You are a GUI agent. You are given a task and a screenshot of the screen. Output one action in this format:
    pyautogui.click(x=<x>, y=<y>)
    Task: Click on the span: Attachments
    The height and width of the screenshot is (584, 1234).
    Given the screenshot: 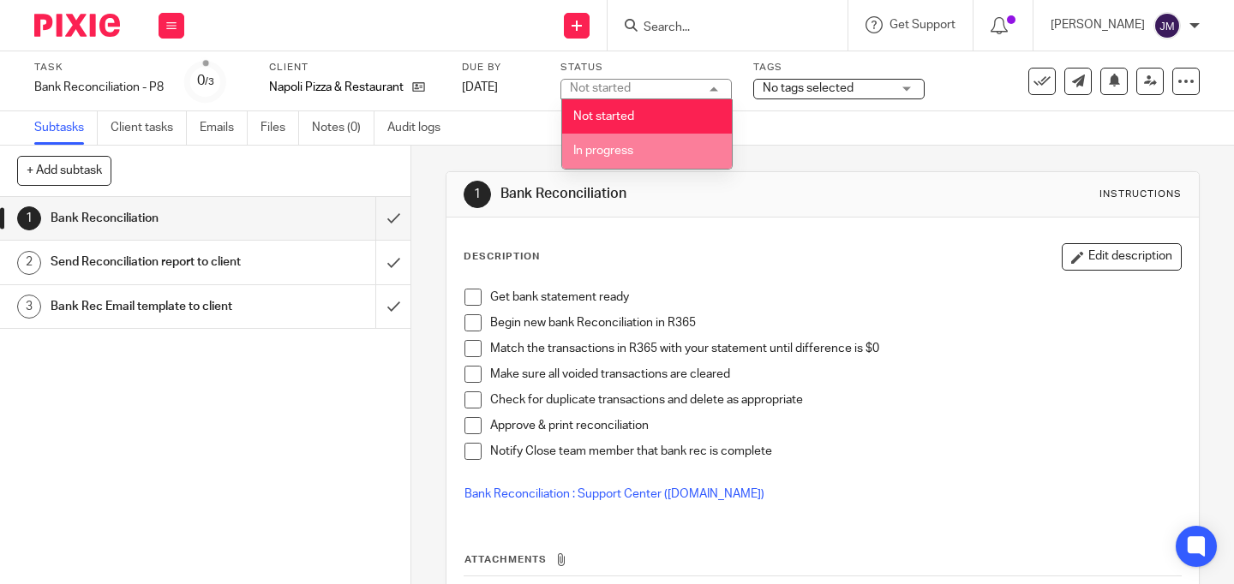 What is the action you would take?
    pyautogui.click(x=505, y=559)
    